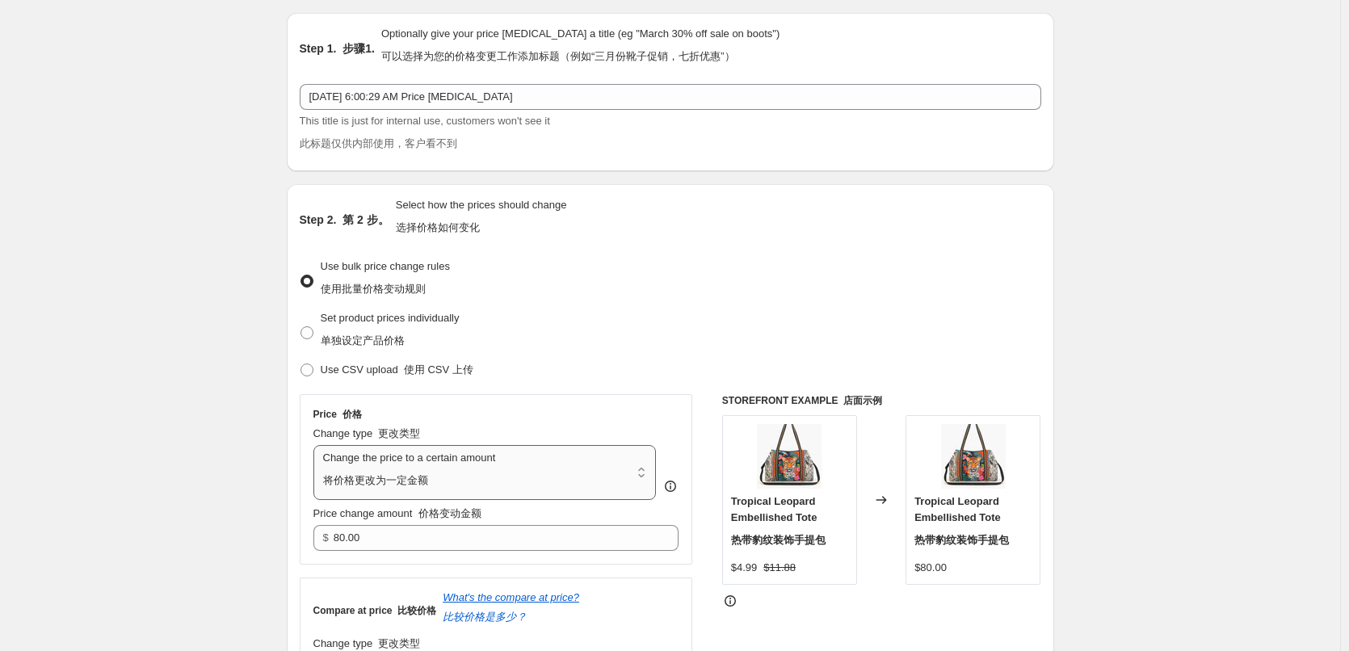 The width and height of the screenshot is (1349, 651). What do you see at coordinates (481, 220) in the screenshot?
I see `p: Select how the prices should change` at bounding box center [481, 220].